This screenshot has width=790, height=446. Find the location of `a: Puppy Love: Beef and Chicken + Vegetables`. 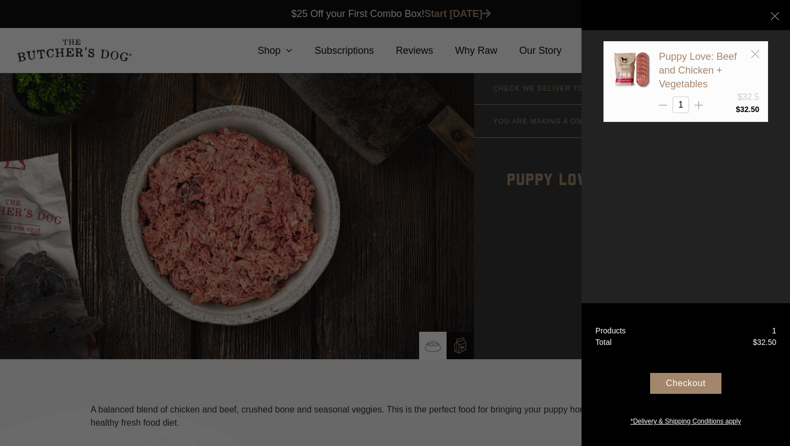

a: Puppy Love: Beef and Chicken + Vegetables is located at coordinates (698, 70).